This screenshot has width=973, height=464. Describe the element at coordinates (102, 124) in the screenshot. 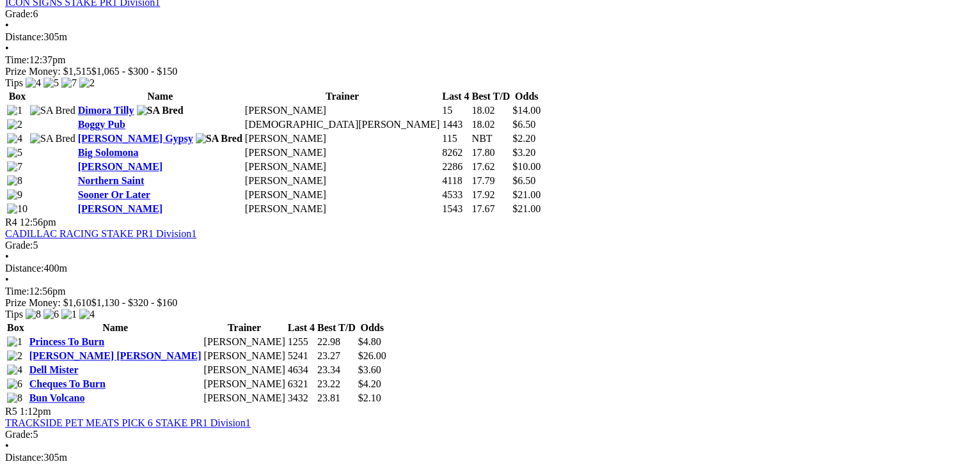

I see `a: Boggy Pub` at that location.